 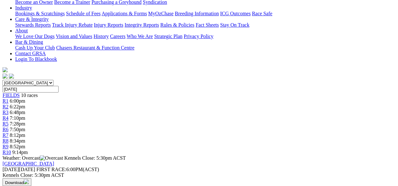 What do you see at coordinates (5, 124) in the screenshot?
I see `a: R5` at bounding box center [5, 124].